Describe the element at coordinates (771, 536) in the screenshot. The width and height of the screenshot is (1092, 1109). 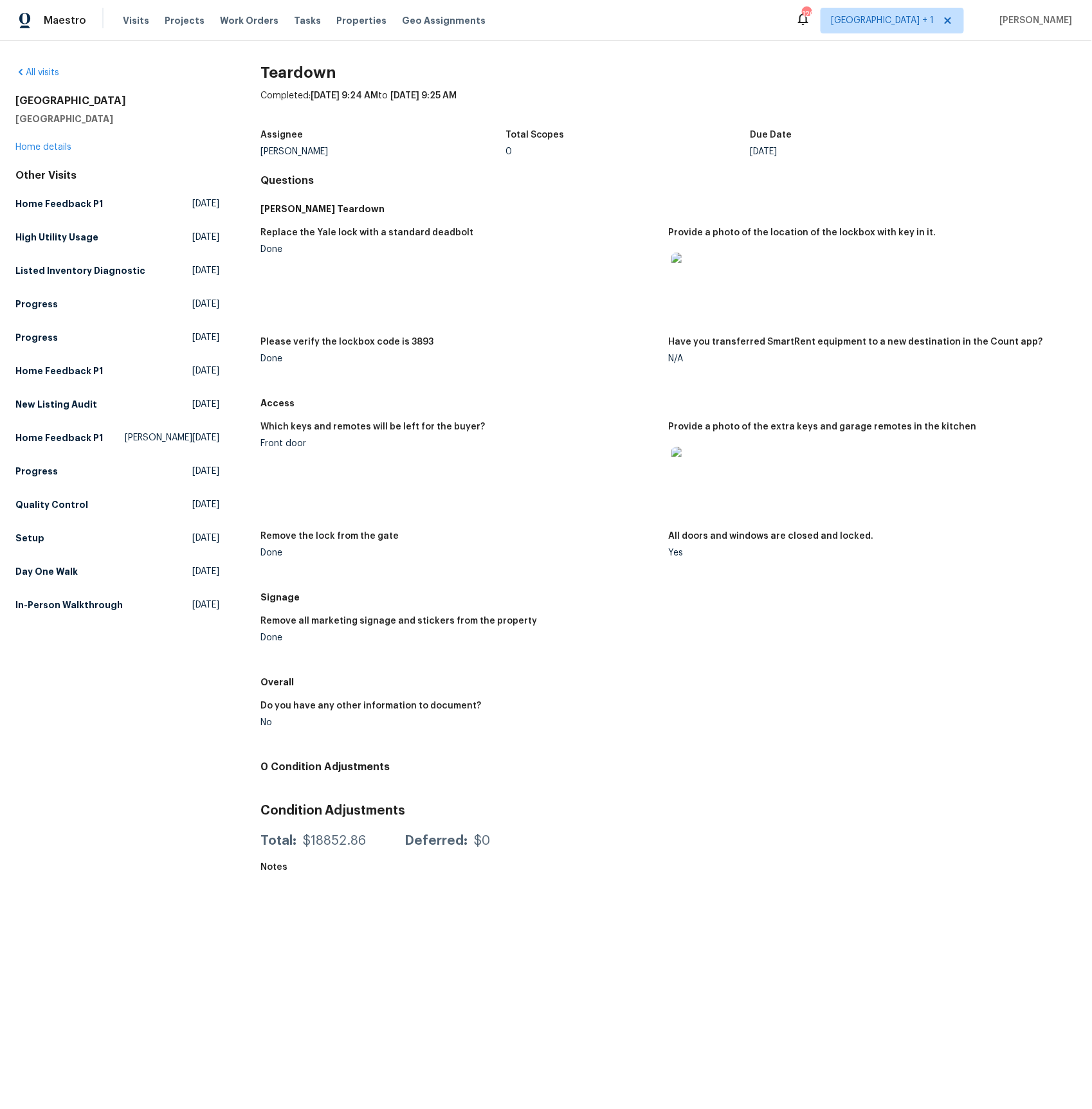
I see `h5: All doors and windows are closed and locked.` at that location.